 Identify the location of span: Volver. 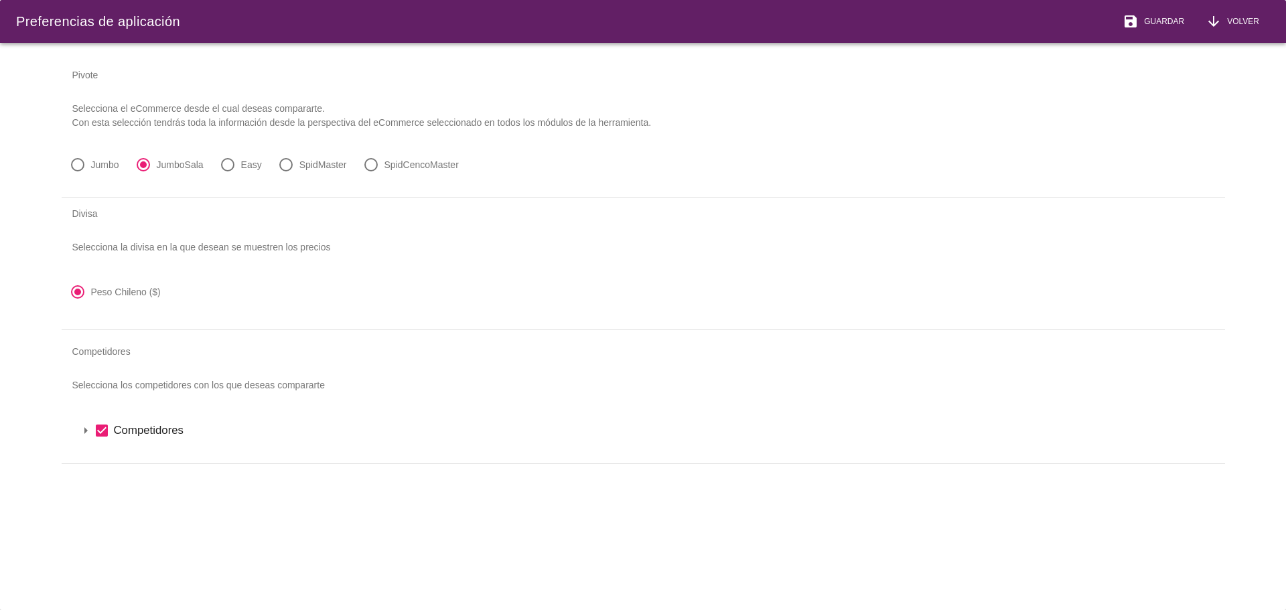
(1240, 21).